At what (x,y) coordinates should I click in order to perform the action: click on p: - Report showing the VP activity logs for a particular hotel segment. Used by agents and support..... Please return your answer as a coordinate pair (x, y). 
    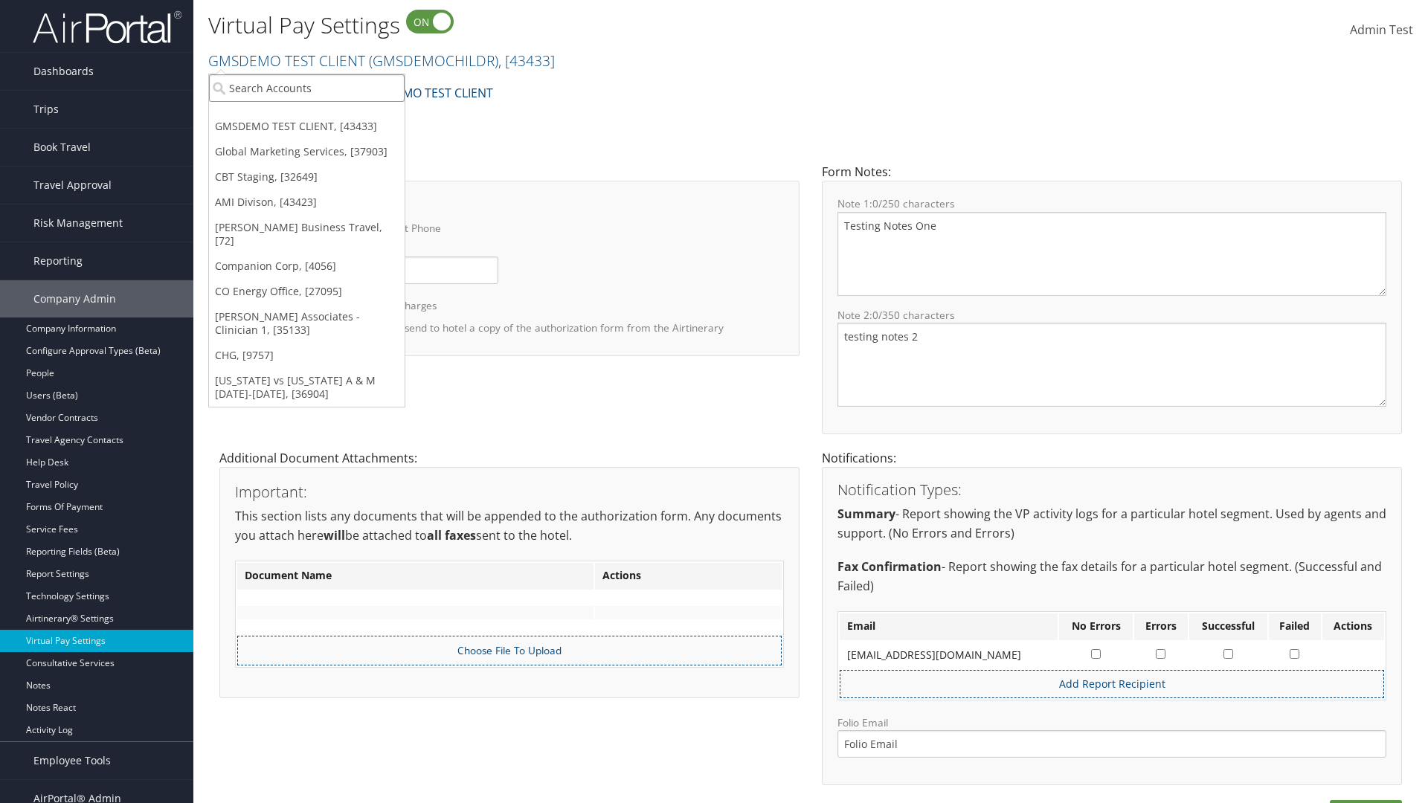
    Looking at the image, I should click on (1112, 524).